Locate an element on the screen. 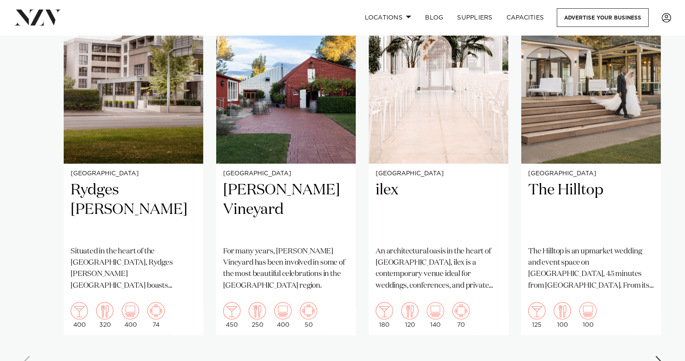  div: 50 is located at coordinates (309, 315).